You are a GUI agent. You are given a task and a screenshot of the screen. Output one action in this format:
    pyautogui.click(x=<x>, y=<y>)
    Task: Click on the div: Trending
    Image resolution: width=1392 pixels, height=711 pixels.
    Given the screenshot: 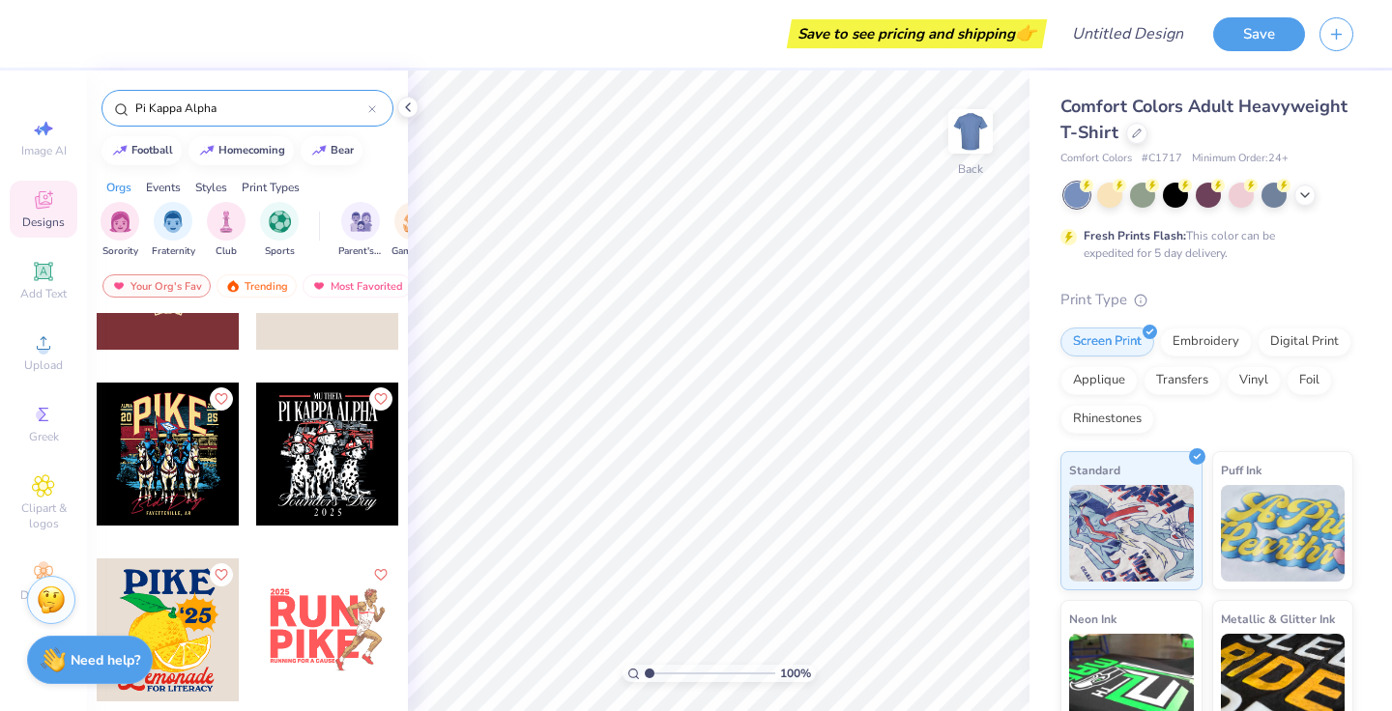 What is the action you would take?
    pyautogui.click(x=256, y=286)
    